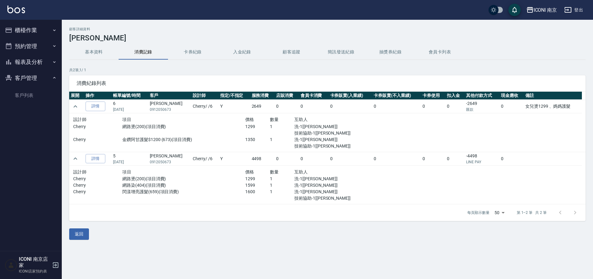 The width and height of the screenshot is (593, 279). What do you see at coordinates (553, 107) in the screenshot?
I see `td: 女兒燙1299 、媽媽護髮` at bounding box center [553, 107].